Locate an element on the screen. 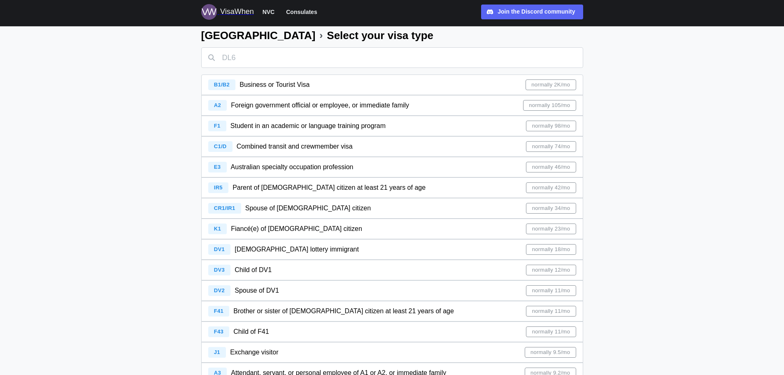 This screenshot has width=784, height=375. a: Consulates is located at coordinates (301, 12).